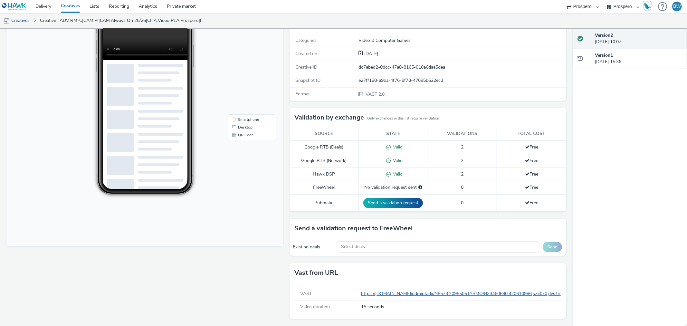 Image resolution: width=687 pixels, height=326 pixels. What do you see at coordinates (353, 228) in the screenshot?
I see `h3: Send a validation request to FreeWheel` at bounding box center [353, 228].